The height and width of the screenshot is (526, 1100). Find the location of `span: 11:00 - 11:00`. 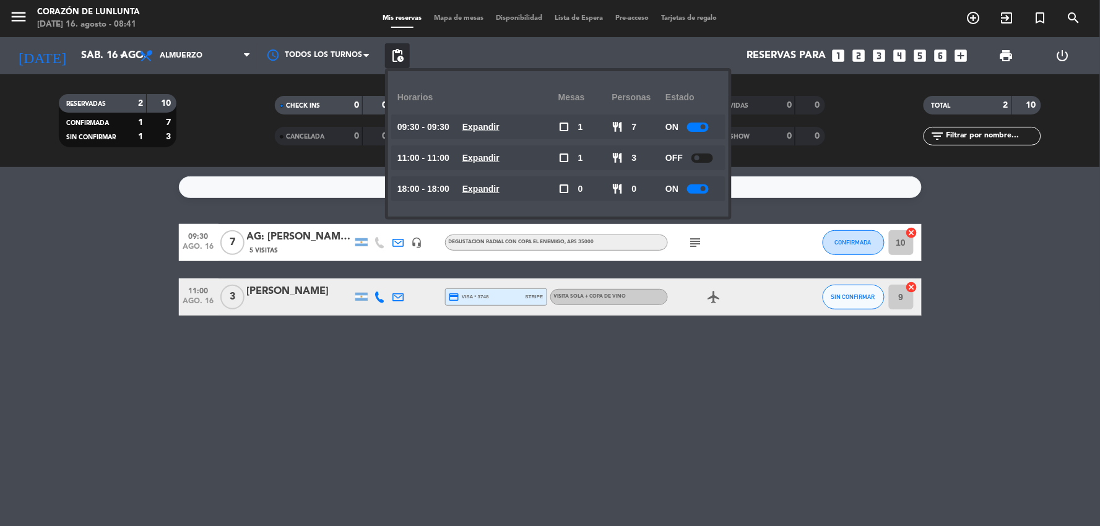

span: 11:00 - 11:00 is located at coordinates (424, 158).